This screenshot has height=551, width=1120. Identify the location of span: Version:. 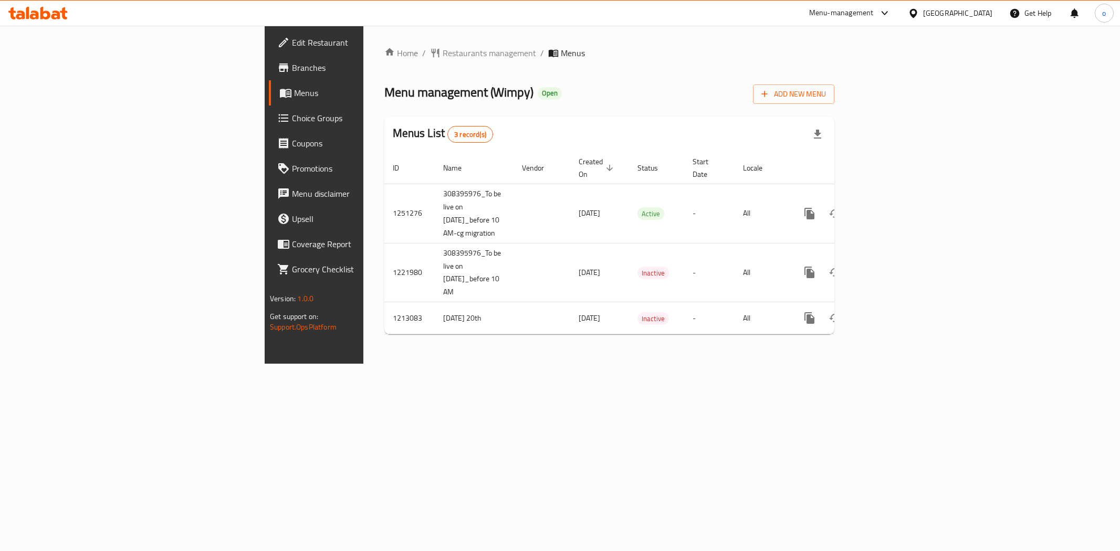
(282, 299).